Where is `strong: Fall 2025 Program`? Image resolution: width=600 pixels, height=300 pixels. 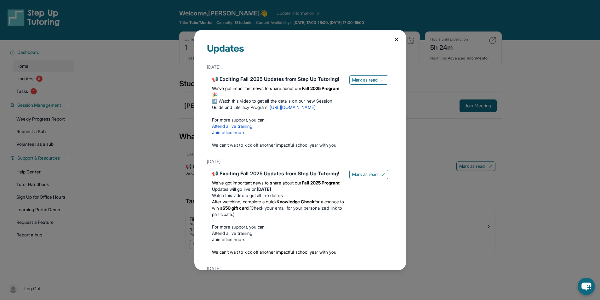
strong: Fall 2025 Program is located at coordinates (320, 88).